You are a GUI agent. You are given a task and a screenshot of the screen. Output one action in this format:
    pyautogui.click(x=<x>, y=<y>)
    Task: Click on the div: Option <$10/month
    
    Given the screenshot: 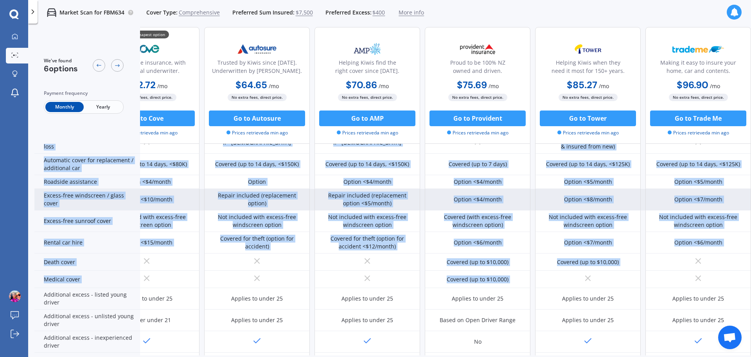 What is the action you would take?
    pyautogui.click(x=147, y=199)
    